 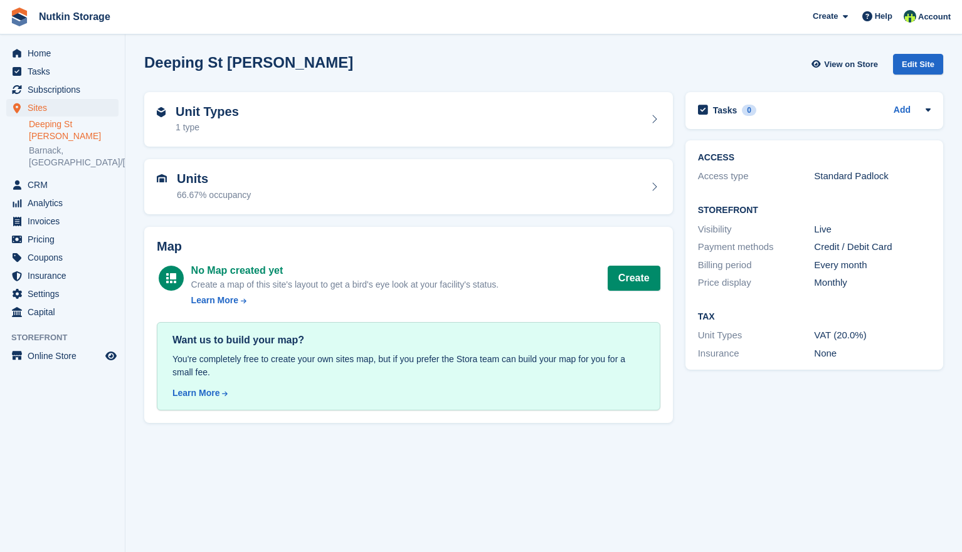 What do you see at coordinates (901, 110) in the screenshot?
I see `a: Add` at bounding box center [901, 110].